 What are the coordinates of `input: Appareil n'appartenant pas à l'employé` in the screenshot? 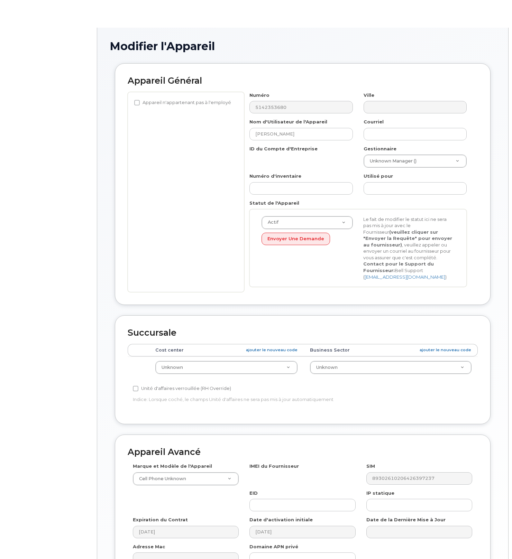 It's located at (137, 103).